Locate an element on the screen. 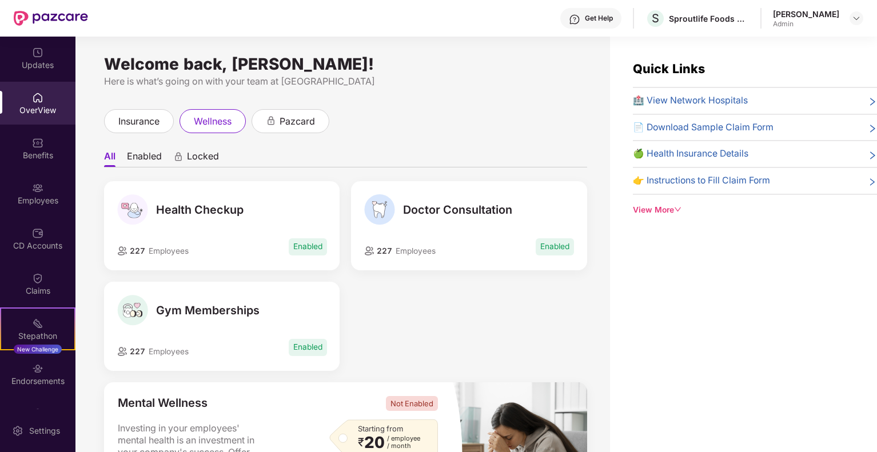 This screenshot has height=452, width=877. span: 📄 Download Sample Claim Form is located at coordinates (703, 128).